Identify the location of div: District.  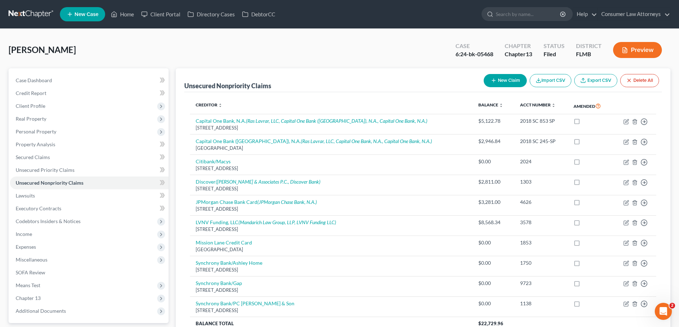
(589, 46).